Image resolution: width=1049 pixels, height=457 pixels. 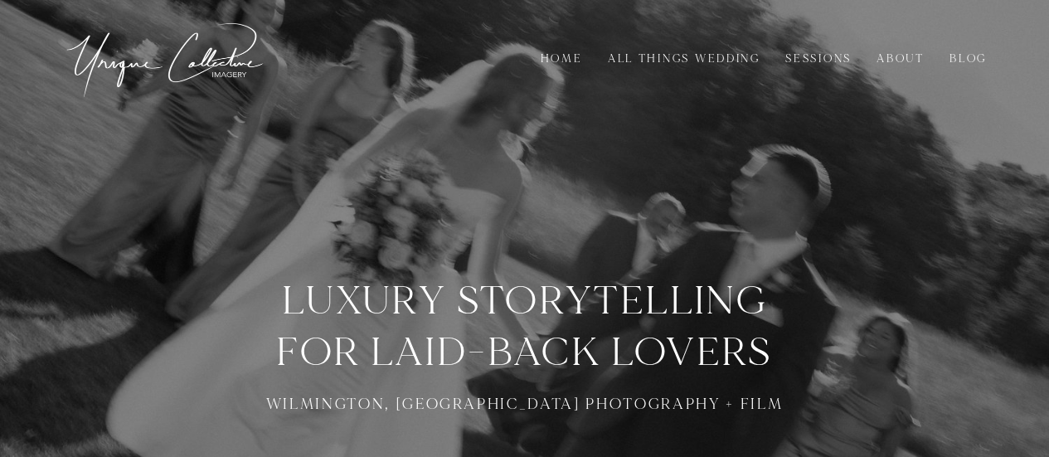 I want to click on span: storytelling, so click(x=612, y=301).